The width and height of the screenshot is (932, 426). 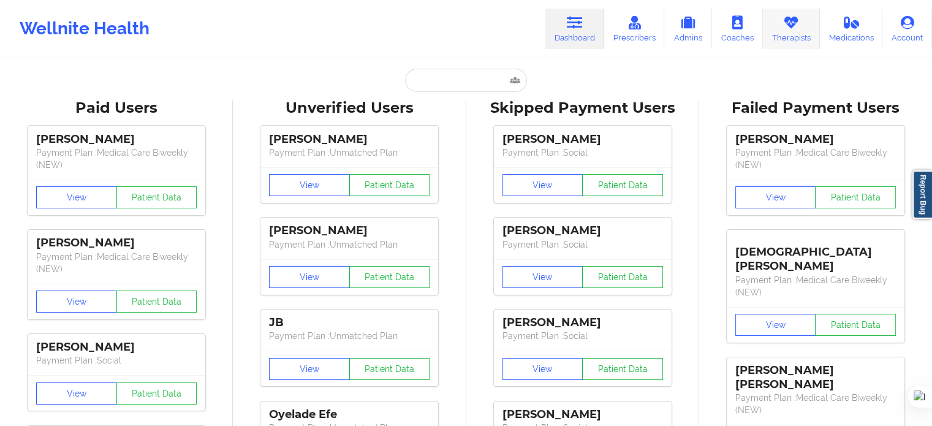 What do you see at coordinates (634, 29) in the screenshot?
I see `a: Prescribers` at bounding box center [634, 29].